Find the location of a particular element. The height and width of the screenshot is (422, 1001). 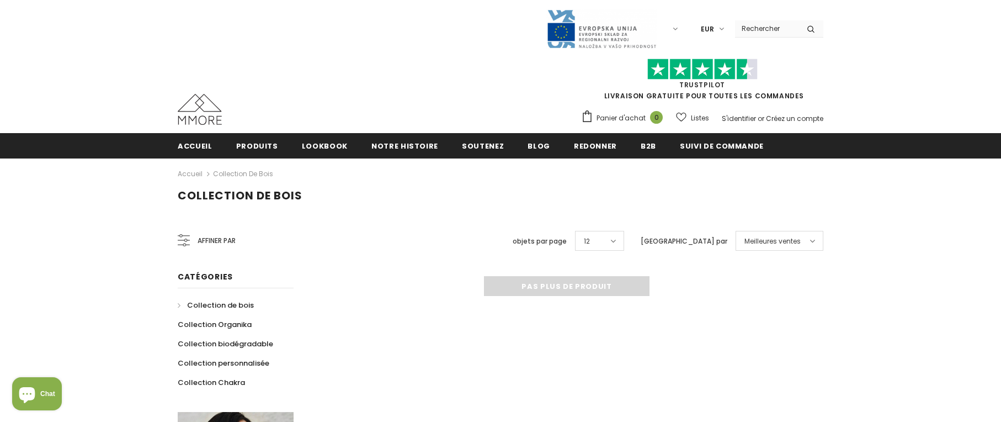

a: soutenez is located at coordinates (483, 145).